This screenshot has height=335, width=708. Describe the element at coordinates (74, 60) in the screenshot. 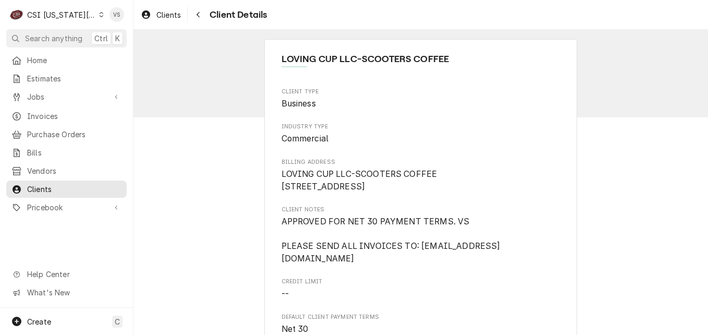

I see `span: Home` at that location.